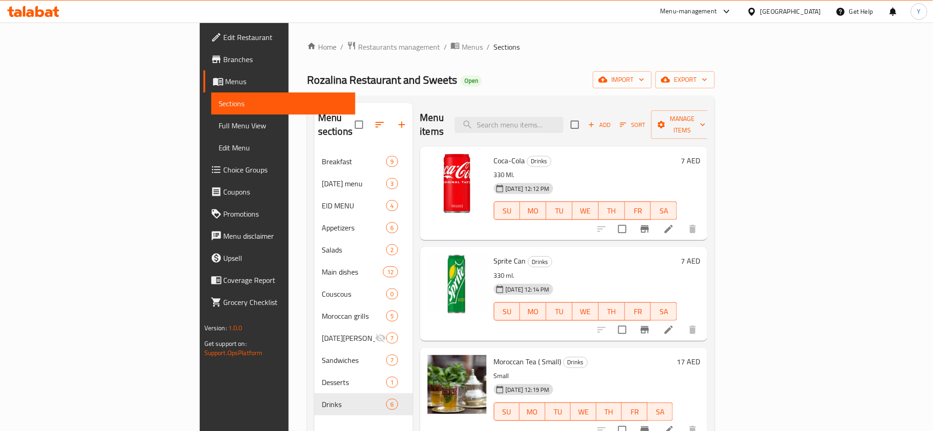 The height and width of the screenshot is (431, 933). I want to click on div: Main dishes12, so click(364, 272).